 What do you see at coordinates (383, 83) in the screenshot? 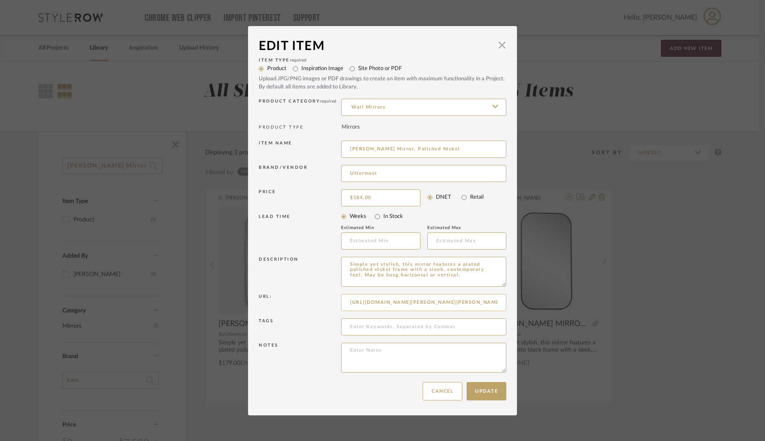
I see `div: Upload JPG/PNG images or PDF drawings to create an item with maximum functionality in a Project. ...` at bounding box center [383, 83].